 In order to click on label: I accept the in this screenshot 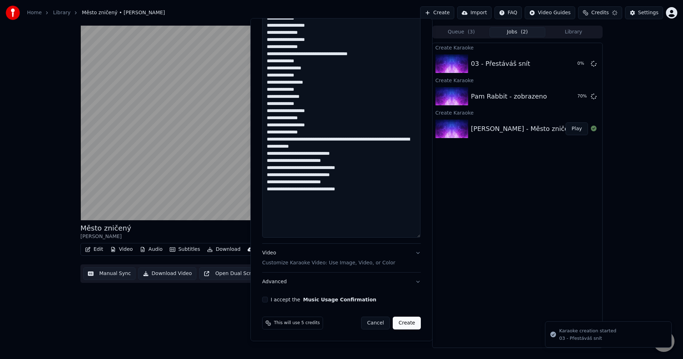, I will do `click(324, 300)`.